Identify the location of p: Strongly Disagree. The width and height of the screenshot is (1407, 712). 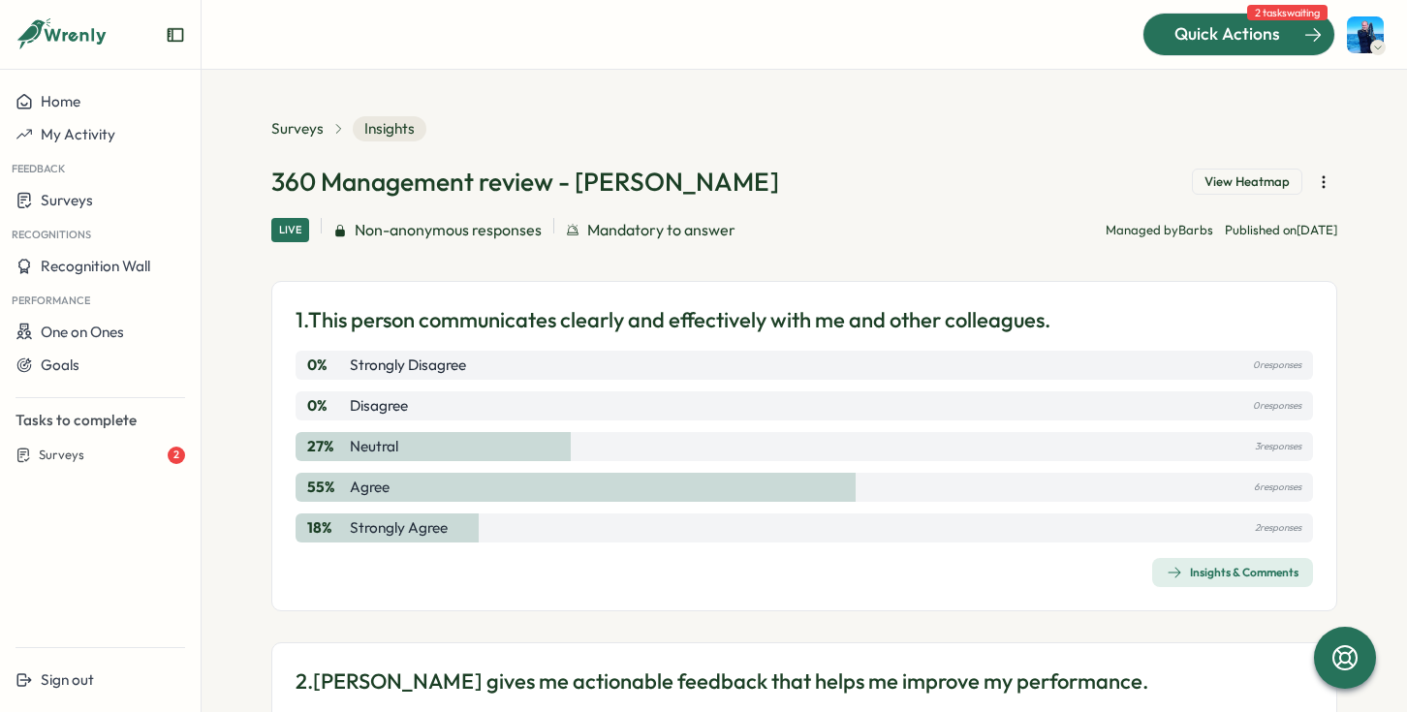
(408, 365).